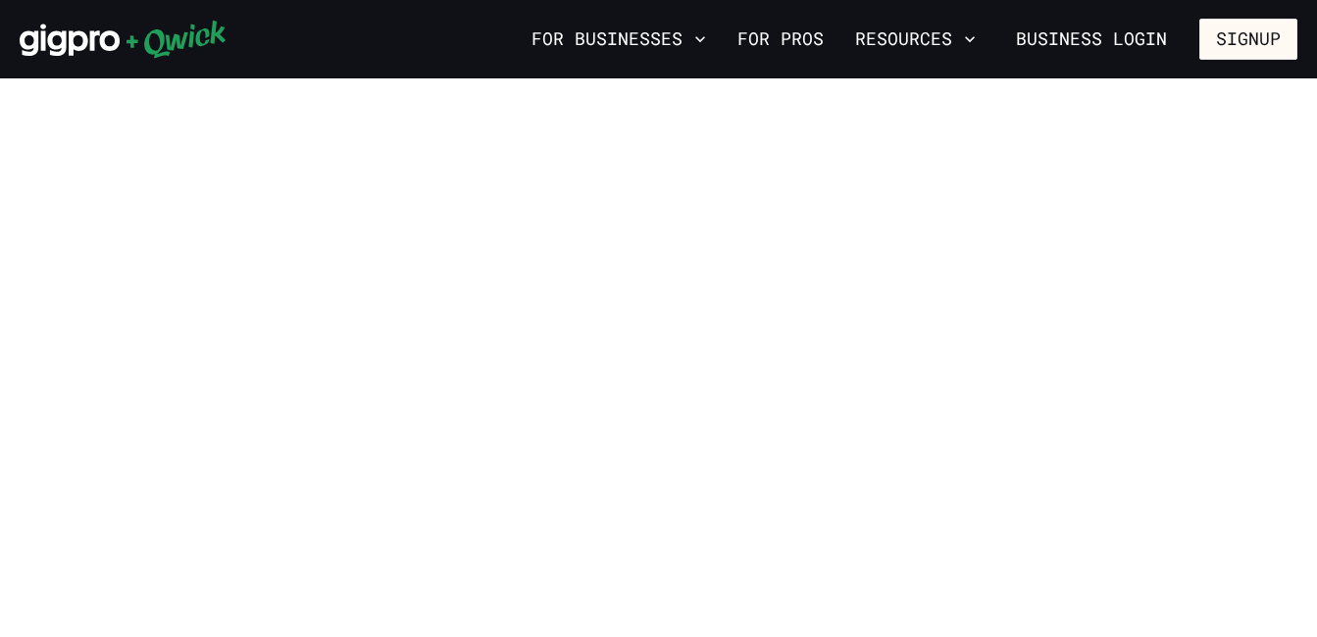  What do you see at coordinates (1249, 39) in the screenshot?
I see `button: Signup` at bounding box center [1249, 39].